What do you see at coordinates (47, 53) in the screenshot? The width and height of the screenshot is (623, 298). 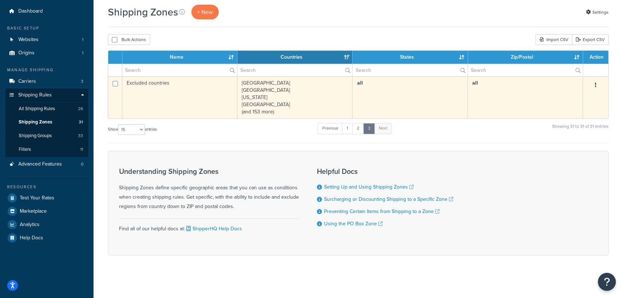 I see `a: Origins 1` at bounding box center [47, 53].